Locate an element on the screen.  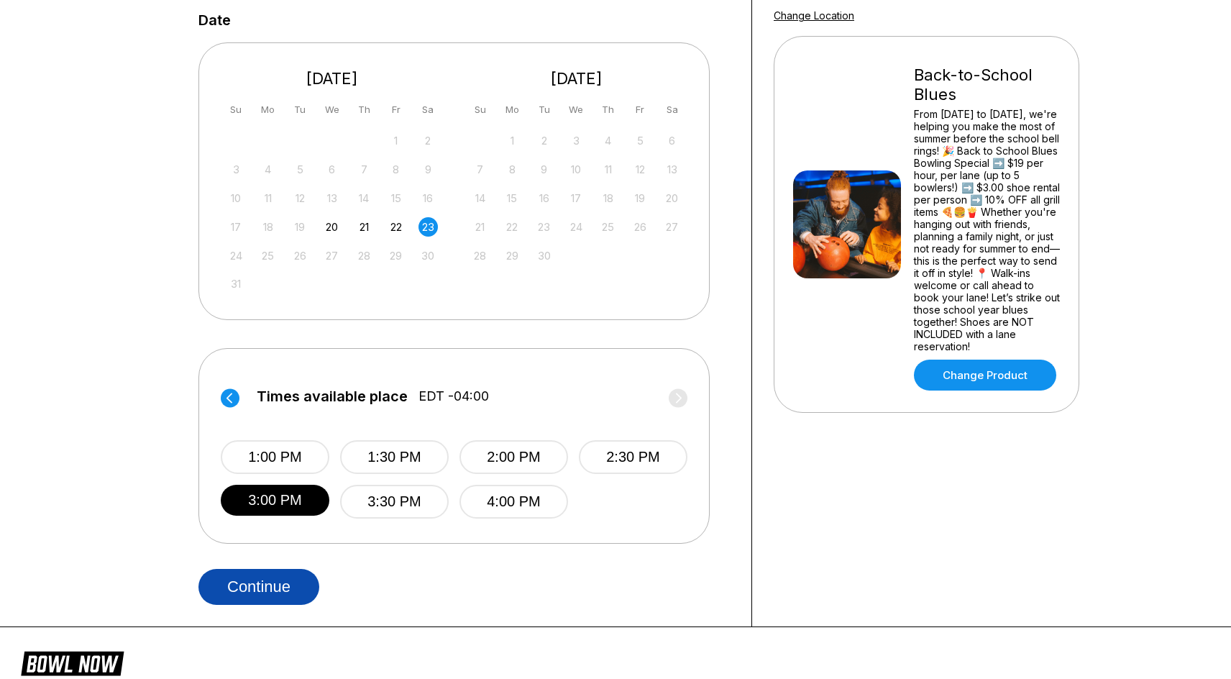
div: Not available Saturday, September 20th, 2025 is located at coordinates (672, 198).